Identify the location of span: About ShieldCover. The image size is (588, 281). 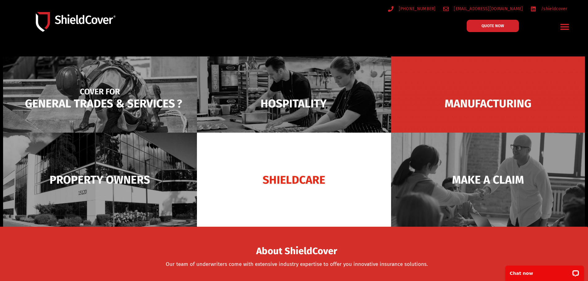
(297, 251).